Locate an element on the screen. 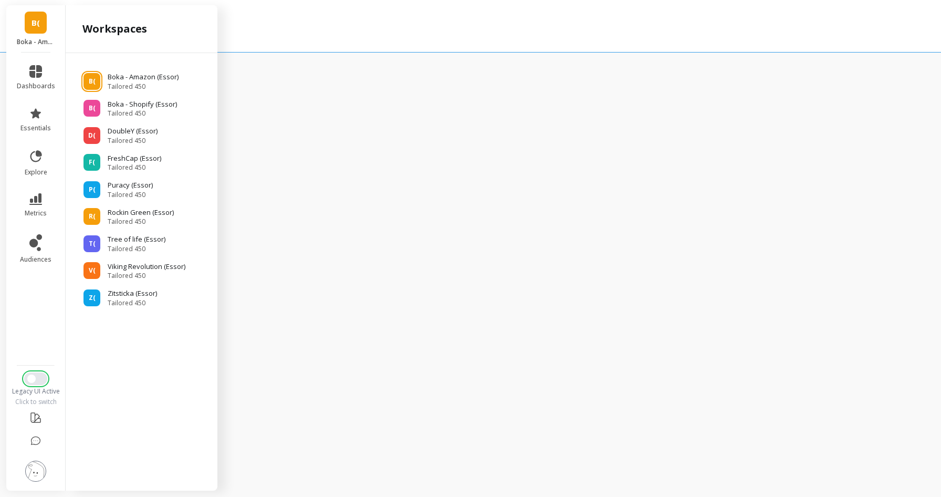  img: profile picture is located at coordinates (36, 471).